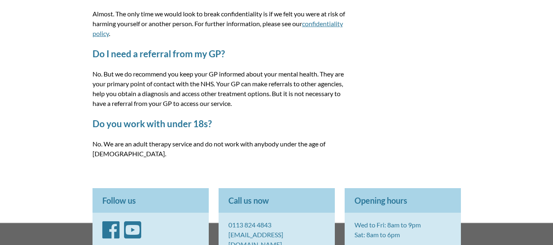  What do you see at coordinates (220, 149) in the screenshot?
I see `p: No. We are an adult therapy service and do not work with anybody under the age of [DEMOGRAPHIC_DA...` at bounding box center [220, 149].